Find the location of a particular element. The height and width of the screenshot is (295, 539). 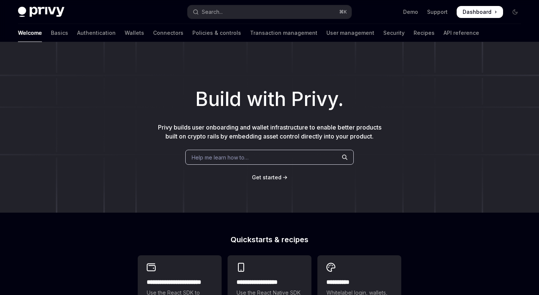

span: Dashboard is located at coordinates (477, 12).